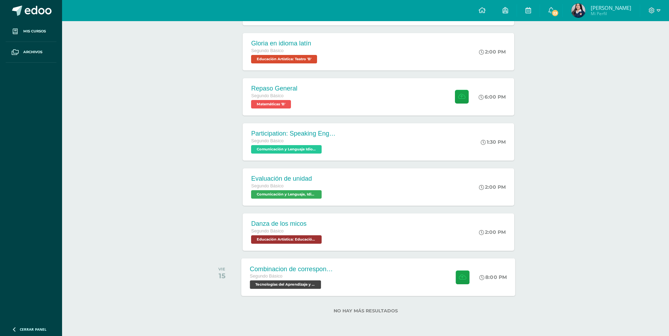  What do you see at coordinates (492, 97) in the screenshot?
I see `div: 6:00 PM` at bounding box center [492, 97].